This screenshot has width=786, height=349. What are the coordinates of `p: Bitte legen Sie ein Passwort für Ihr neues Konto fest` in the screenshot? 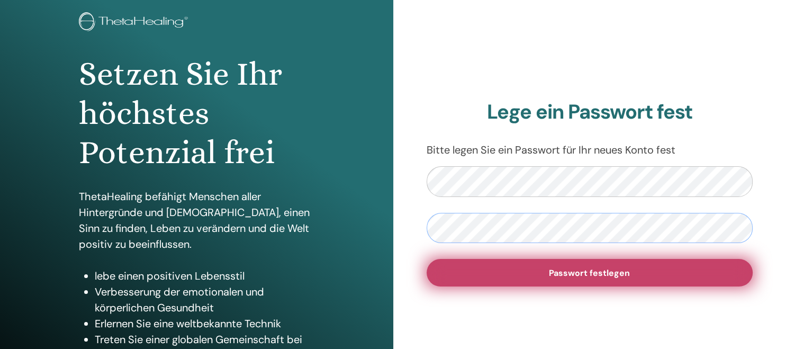 It's located at (590, 150).